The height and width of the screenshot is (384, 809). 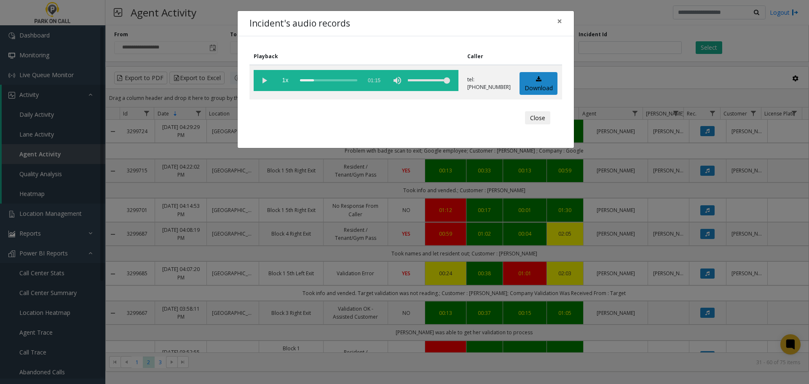 What do you see at coordinates (285, 80) in the screenshot?
I see `span: playback speed button` at bounding box center [285, 80].